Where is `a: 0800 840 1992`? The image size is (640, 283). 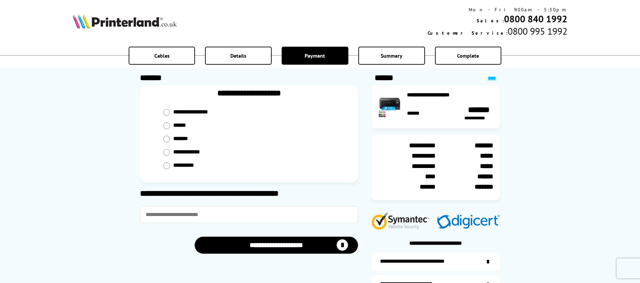
a: 0800 840 1992 is located at coordinates (536, 19).